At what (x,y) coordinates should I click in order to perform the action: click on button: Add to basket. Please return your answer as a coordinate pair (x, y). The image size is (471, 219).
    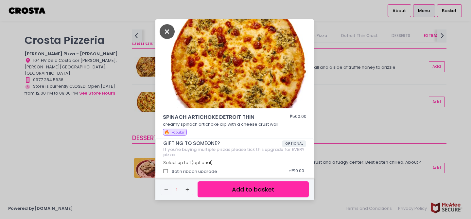
    Looking at the image, I should click on (253, 189).